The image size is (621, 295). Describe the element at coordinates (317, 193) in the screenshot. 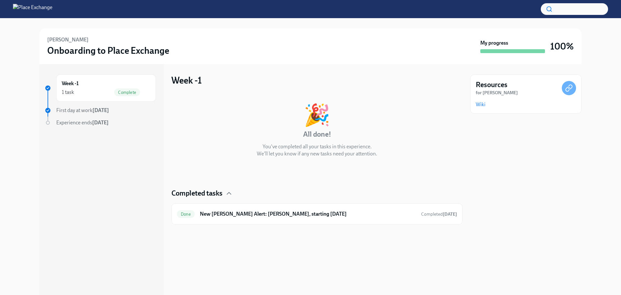

I see `div: Completed tasks` at that location.